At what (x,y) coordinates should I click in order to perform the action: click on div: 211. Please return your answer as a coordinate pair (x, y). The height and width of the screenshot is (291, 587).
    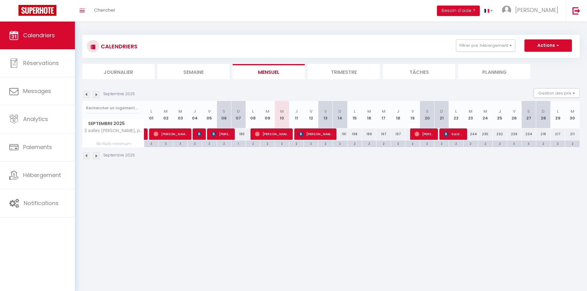
    Looking at the image, I should click on (572, 134).